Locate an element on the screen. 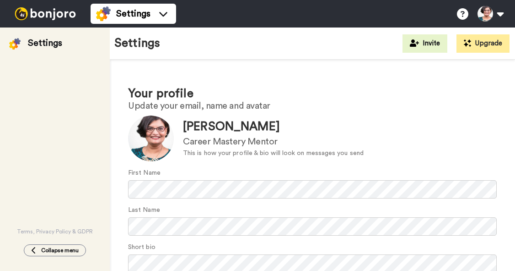 This screenshot has height=271, width=515. img: bj-logo-header-white.svg is located at coordinates (45, 14).